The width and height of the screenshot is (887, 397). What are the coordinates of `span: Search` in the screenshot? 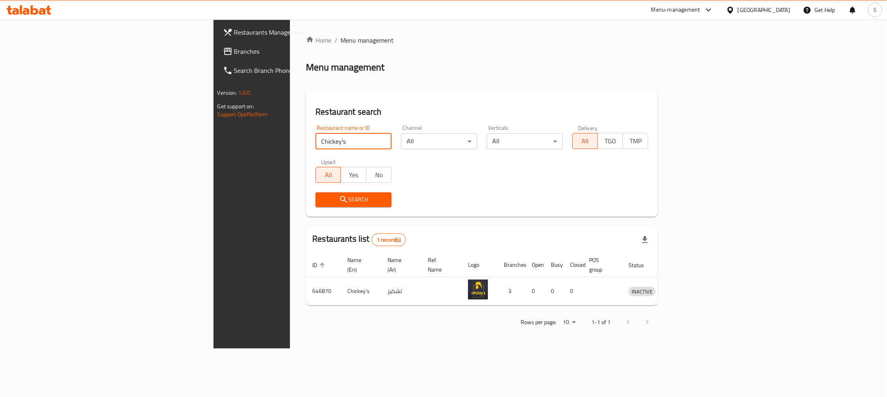 It's located at (353, 200).